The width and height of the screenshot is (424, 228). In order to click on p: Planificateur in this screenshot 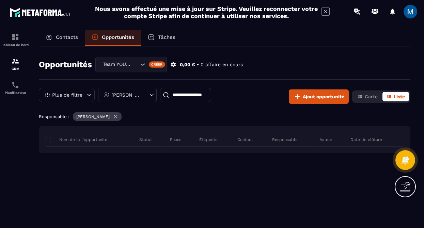, I will do `click(15, 92)`.